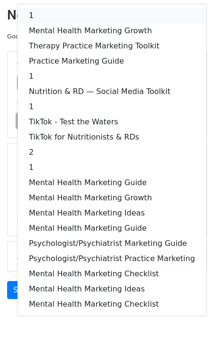 Image resolution: width=214 pixels, height=347 pixels. I want to click on a: TikTok - Test the Waters, so click(112, 122).